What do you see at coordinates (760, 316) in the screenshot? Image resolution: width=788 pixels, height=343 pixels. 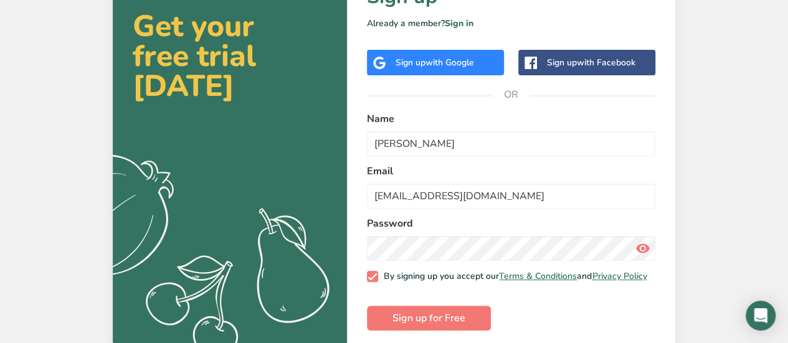 I see `div: Open Intercom Messenger` at bounding box center [760, 316].